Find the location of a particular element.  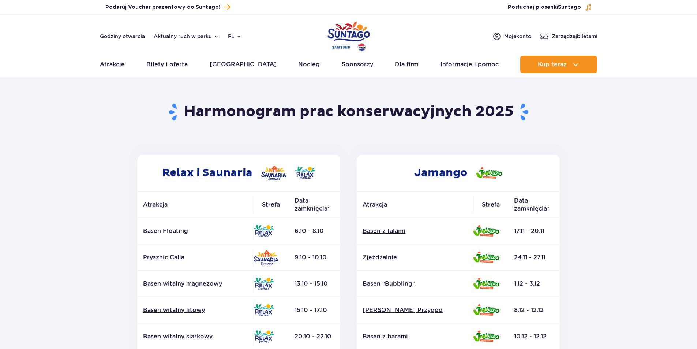

td: 15.10 - 17.10 is located at coordinates (314, 310).